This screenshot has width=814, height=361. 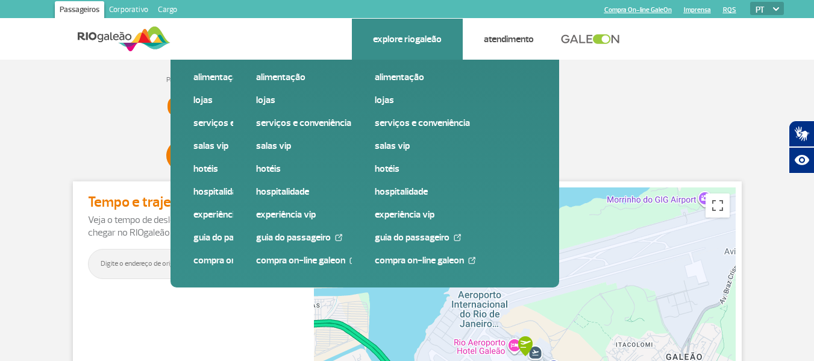 What do you see at coordinates (802, 147) in the screenshot?
I see `div: Plugin de acessibilidade da Hand Talk.` at bounding box center [802, 147].